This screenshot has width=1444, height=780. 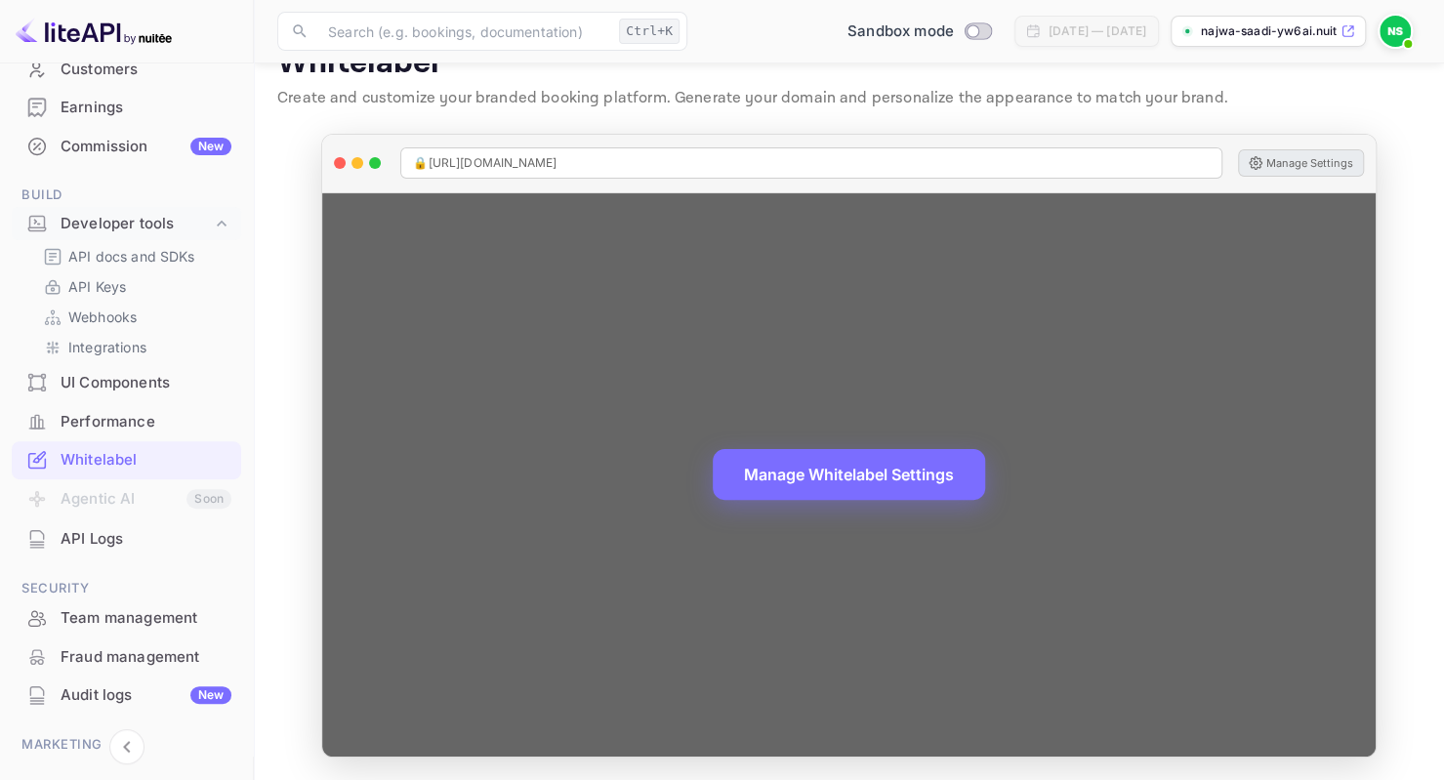 What do you see at coordinates (134, 286) in the screenshot?
I see `a: API Keys` at bounding box center [134, 286].